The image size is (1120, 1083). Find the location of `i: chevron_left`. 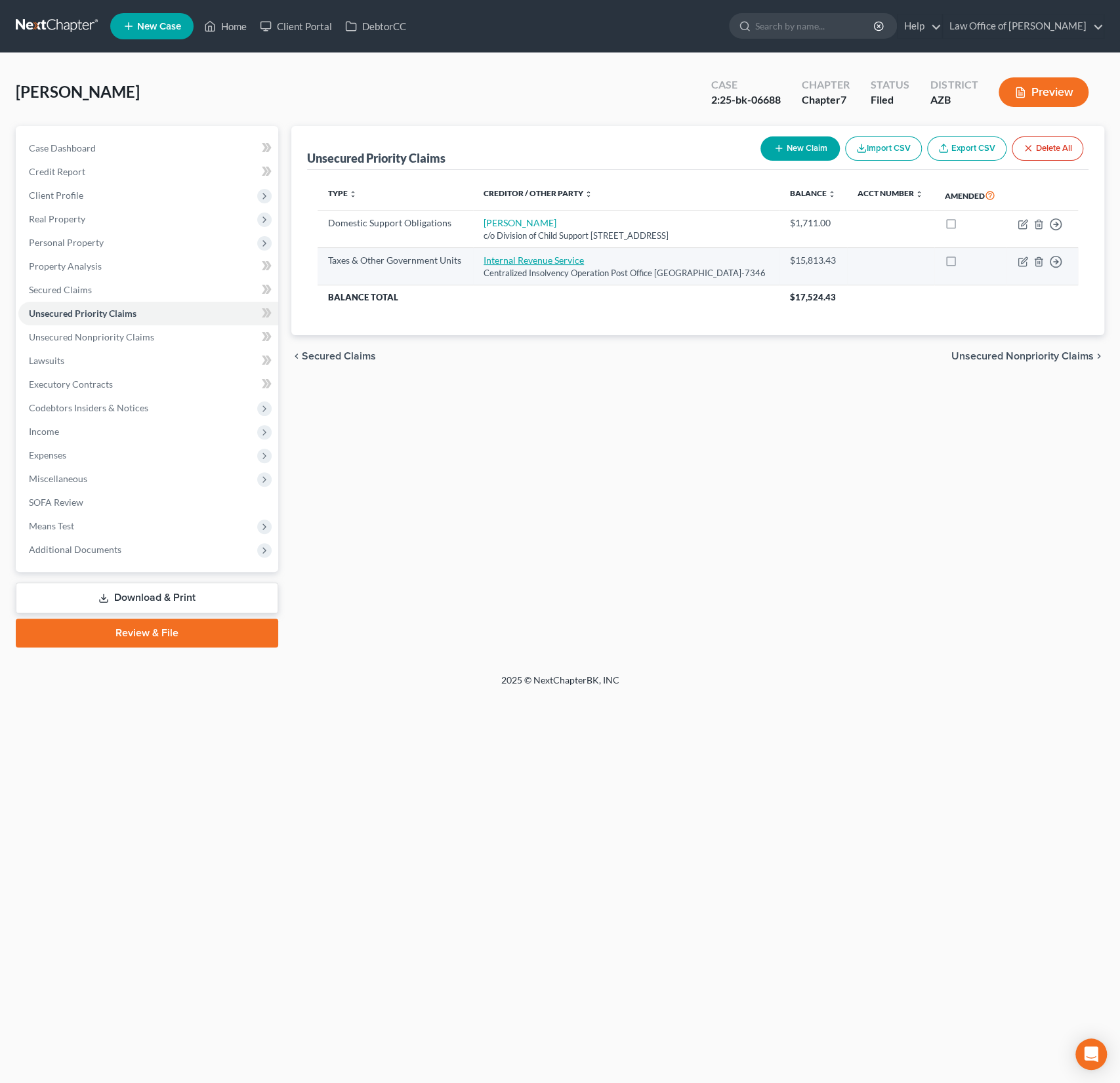

i: chevron_left is located at coordinates (296, 356).